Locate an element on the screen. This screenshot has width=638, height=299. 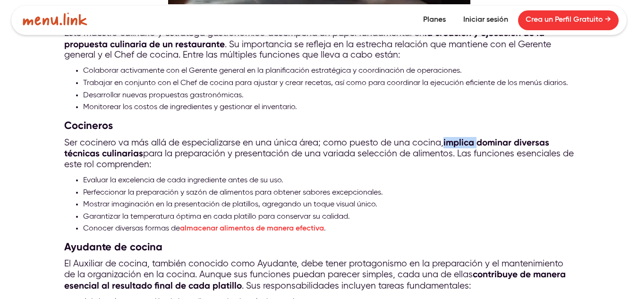
a: Crea un Perfil Gratuito → is located at coordinates (568, 20).